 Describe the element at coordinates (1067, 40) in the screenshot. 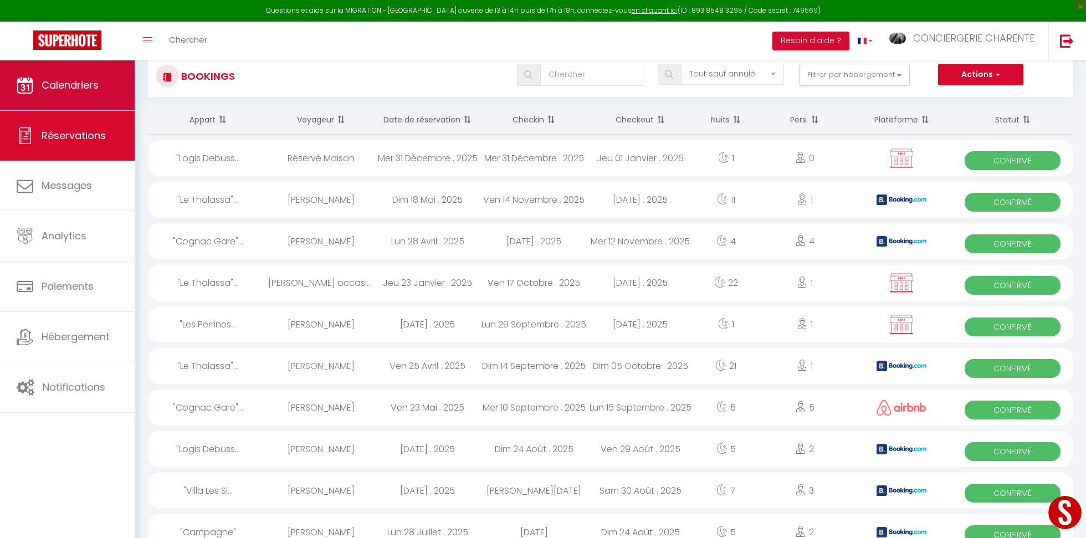

I see `img: logout` at that location.